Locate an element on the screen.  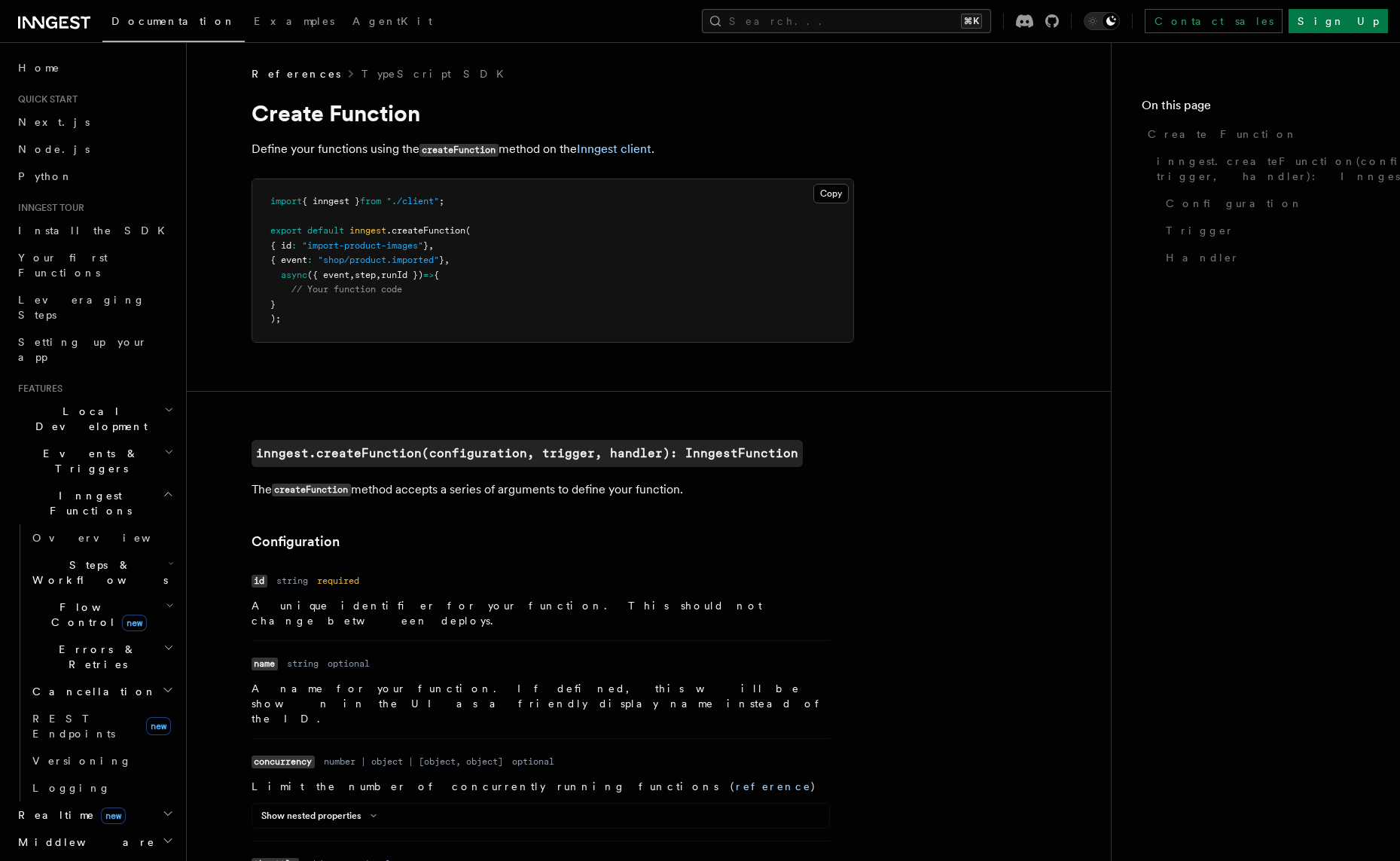
p: A unique identifier for your function. This should not change between deploys. is located at coordinates (541, 613).